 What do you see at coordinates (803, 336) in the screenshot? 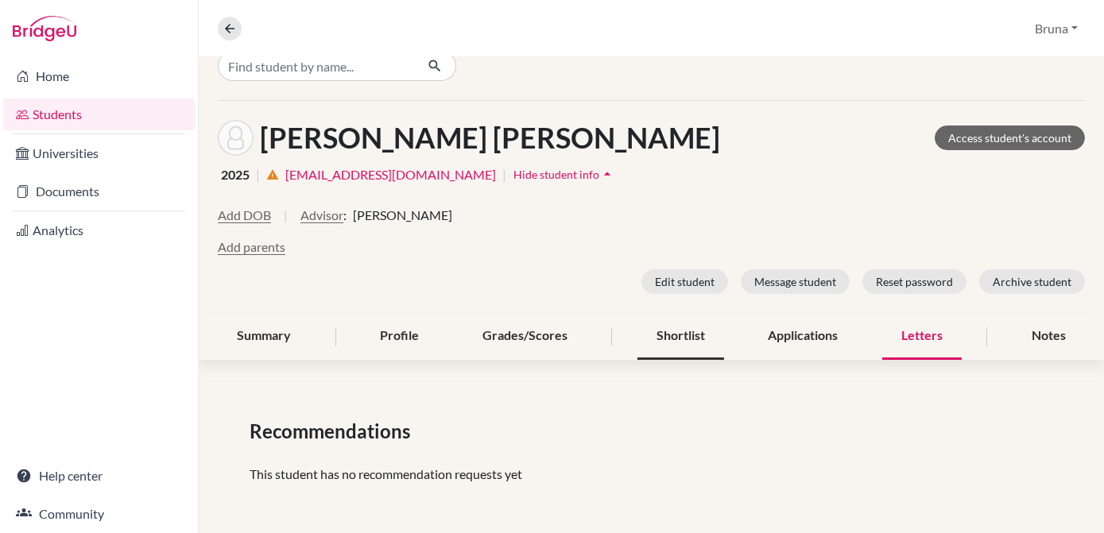
I see `div: Applications` at bounding box center [803, 336].